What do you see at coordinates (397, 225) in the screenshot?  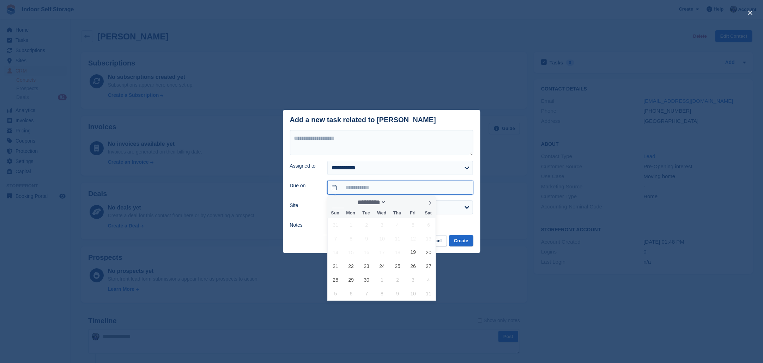 I see `span: September 4, 2025` at bounding box center [397, 225].